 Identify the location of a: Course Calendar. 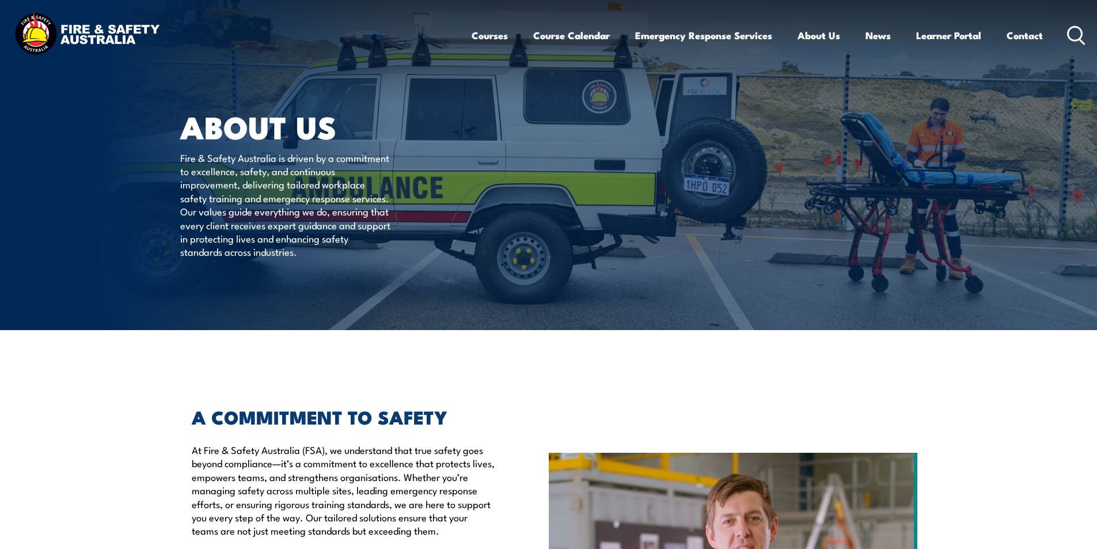
(571, 35).